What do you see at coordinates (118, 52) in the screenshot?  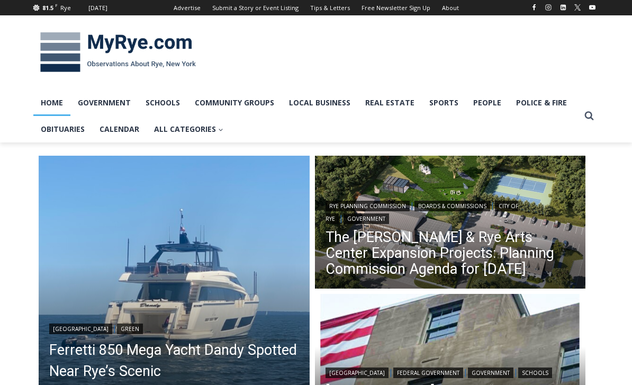 I see `img: MyRye.com` at bounding box center [118, 52].